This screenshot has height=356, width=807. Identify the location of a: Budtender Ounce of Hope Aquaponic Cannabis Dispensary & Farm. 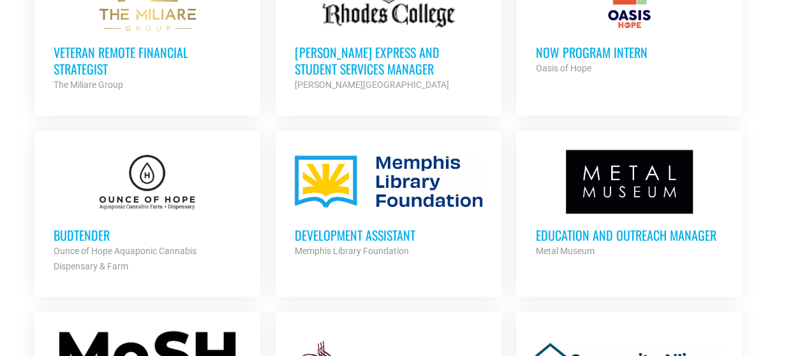
(147, 212).